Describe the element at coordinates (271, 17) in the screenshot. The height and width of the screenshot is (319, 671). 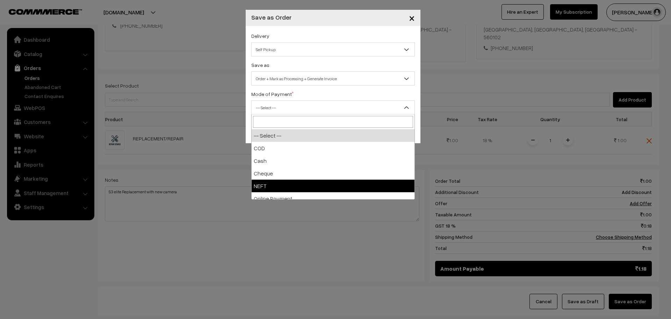
I see `h4: Save as Order` at that location.